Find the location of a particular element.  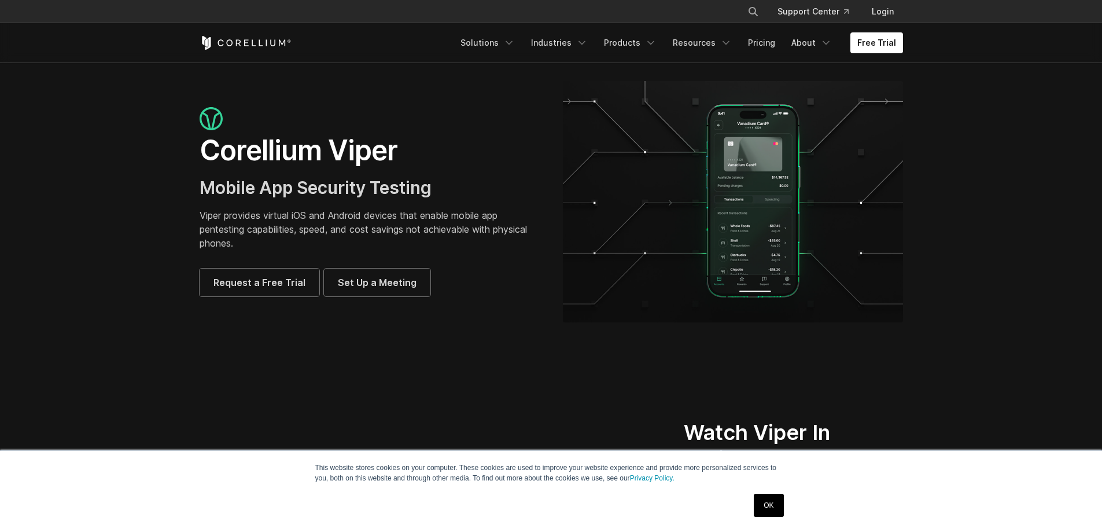

span: Mobile App Security Testing is located at coordinates (315, 187).